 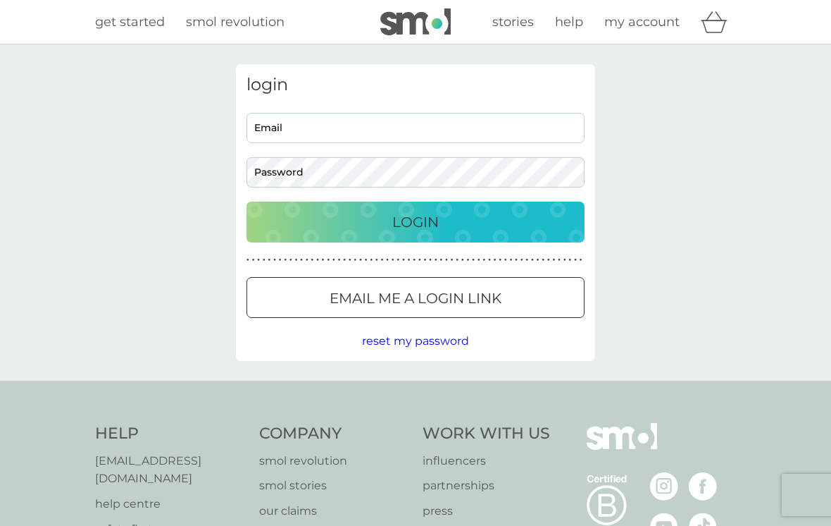 I want to click on p: press, so click(x=486, y=511).